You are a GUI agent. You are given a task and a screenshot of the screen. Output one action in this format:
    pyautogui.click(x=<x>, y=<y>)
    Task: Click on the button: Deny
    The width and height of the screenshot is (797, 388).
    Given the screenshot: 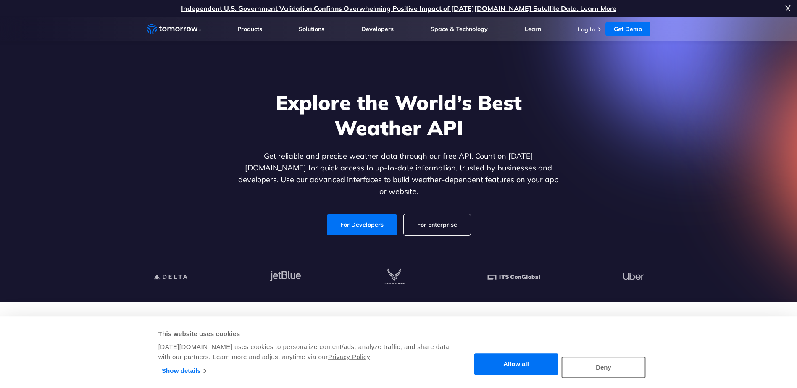 What is the action you would take?
    pyautogui.click(x=604, y=367)
    